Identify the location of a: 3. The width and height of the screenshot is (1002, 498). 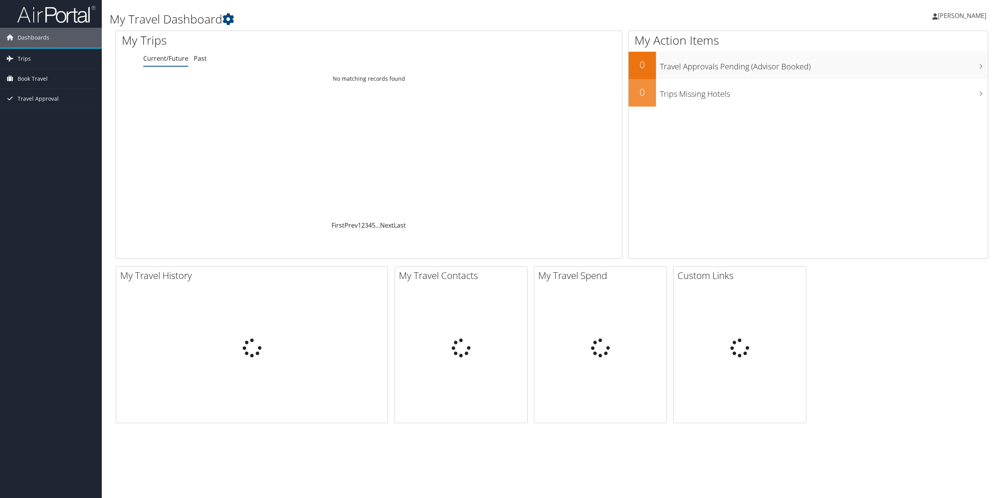
(366, 225).